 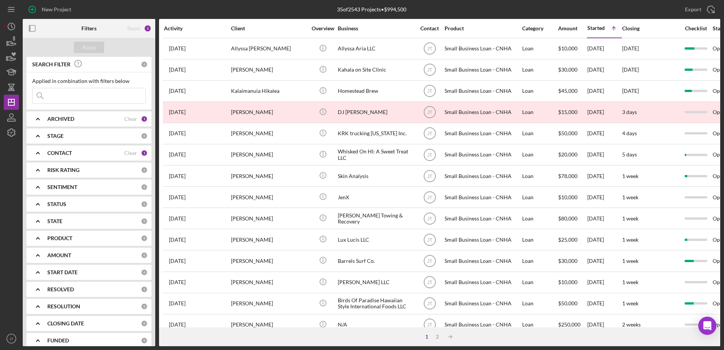 What do you see at coordinates (631, 324) in the screenshot?
I see `time: 2 weeks` at bounding box center [631, 324].